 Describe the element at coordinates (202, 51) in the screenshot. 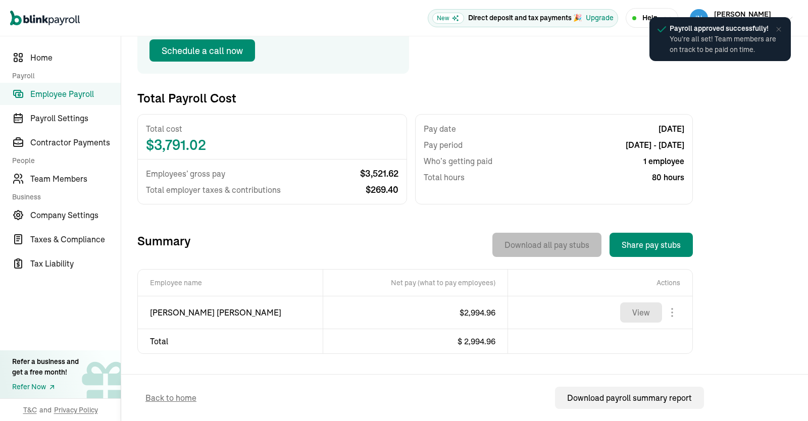

I see `div: Schedule a call now` at that location.